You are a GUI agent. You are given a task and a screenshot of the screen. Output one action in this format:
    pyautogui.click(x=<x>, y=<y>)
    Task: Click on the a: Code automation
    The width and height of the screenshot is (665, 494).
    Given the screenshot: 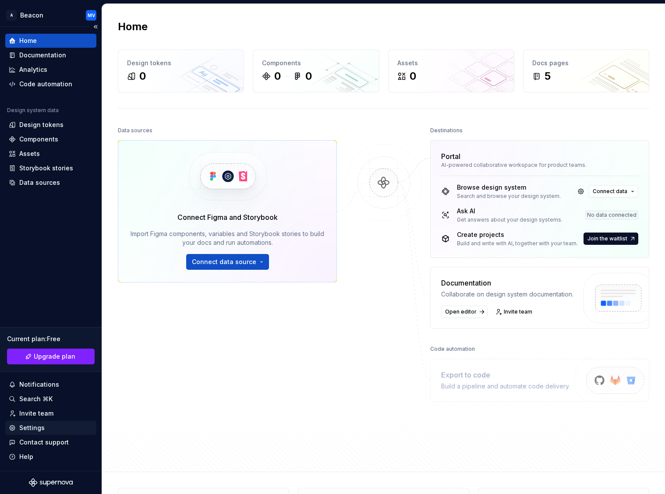 What is the action you would take?
    pyautogui.click(x=51, y=84)
    